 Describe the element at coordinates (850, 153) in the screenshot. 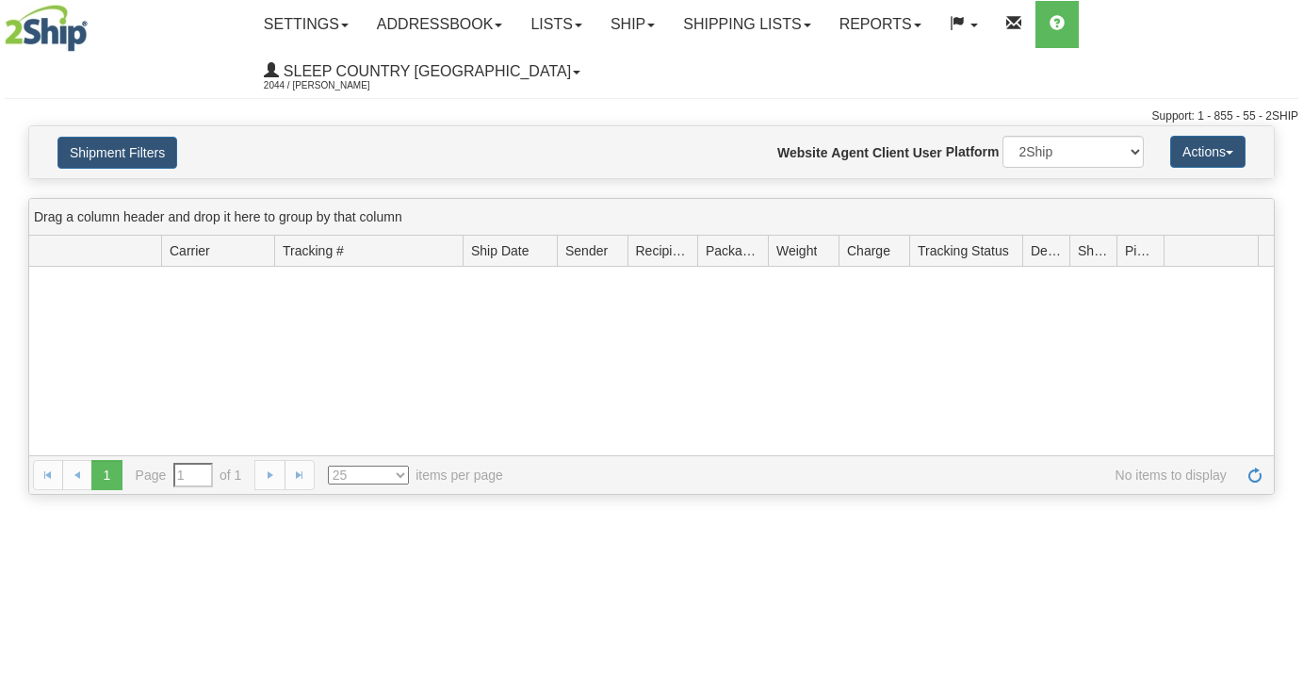

I see `label: Agent` at that location.